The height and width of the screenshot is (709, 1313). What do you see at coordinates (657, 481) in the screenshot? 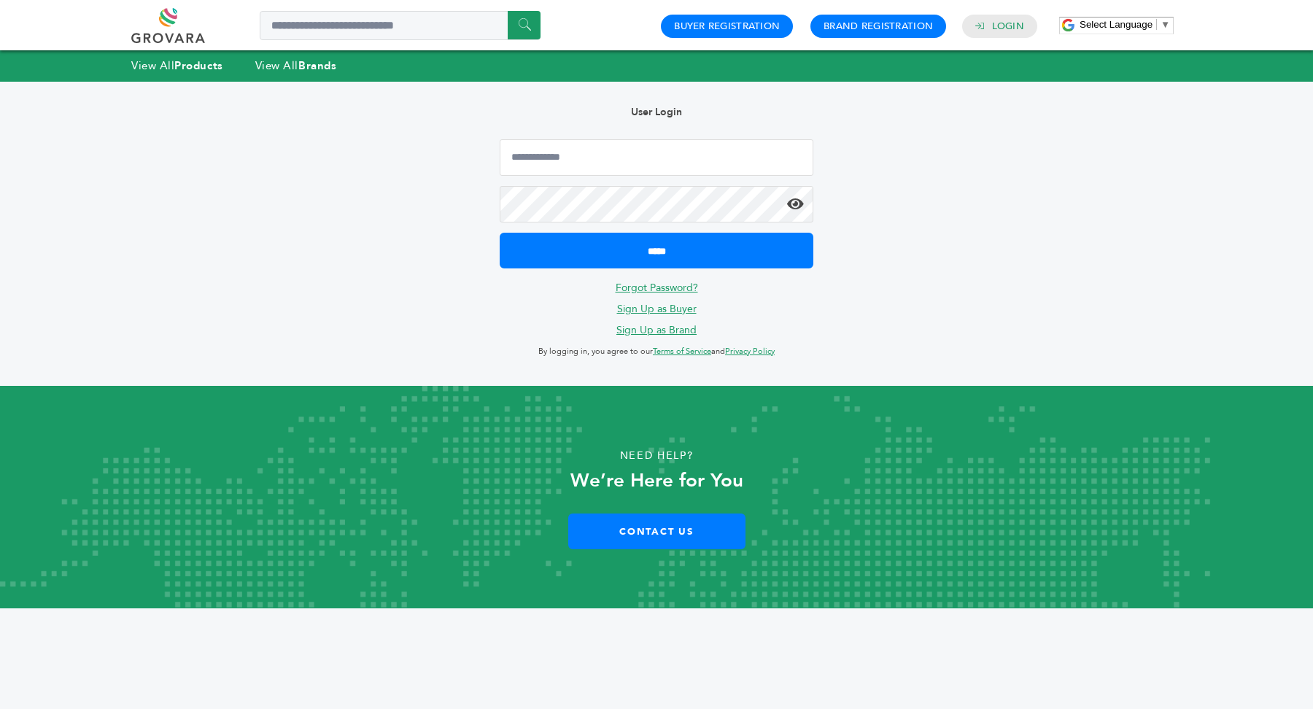
I see `strong: We’re Here for You` at bounding box center [657, 481].